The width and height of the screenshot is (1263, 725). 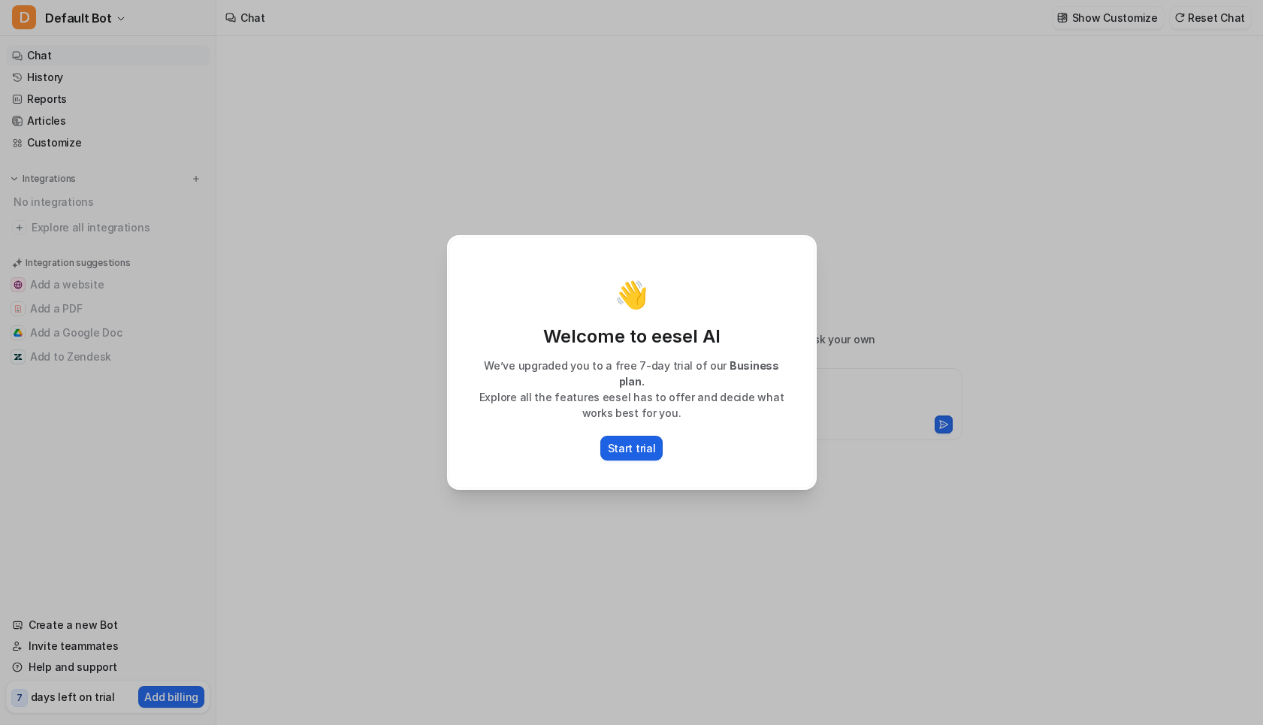 I want to click on p: Explore all the features eesel has to offer and decide what works best for you., so click(x=632, y=405).